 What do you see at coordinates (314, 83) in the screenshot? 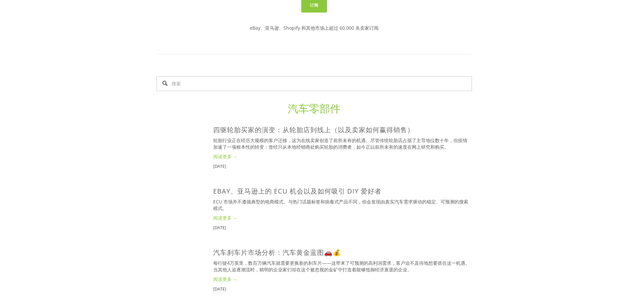
I see `input: 搜索` at bounding box center [314, 83].